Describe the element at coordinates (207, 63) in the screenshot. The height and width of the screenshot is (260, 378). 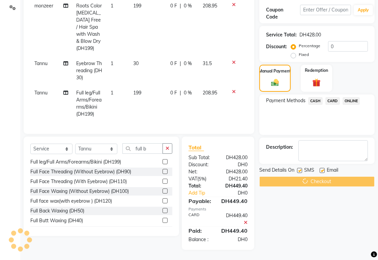
I see `span: 31.5` at that location.